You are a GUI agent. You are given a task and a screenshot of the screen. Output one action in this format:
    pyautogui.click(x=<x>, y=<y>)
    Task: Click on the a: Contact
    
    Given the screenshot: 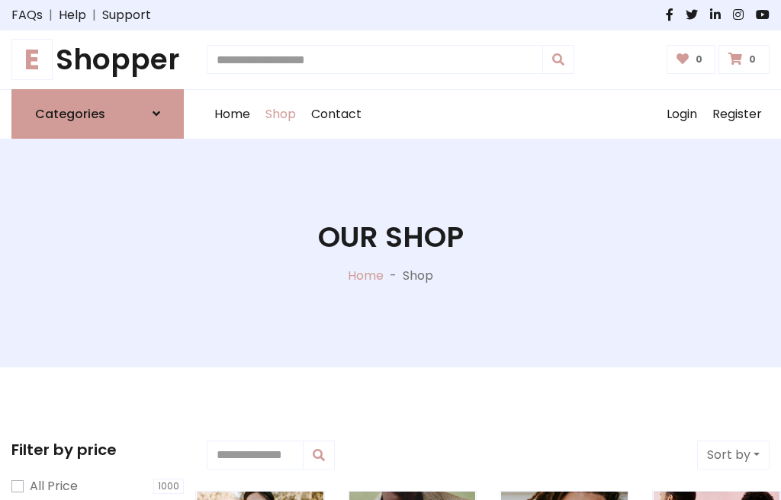 What is the action you would take?
    pyautogui.click(x=336, y=114)
    